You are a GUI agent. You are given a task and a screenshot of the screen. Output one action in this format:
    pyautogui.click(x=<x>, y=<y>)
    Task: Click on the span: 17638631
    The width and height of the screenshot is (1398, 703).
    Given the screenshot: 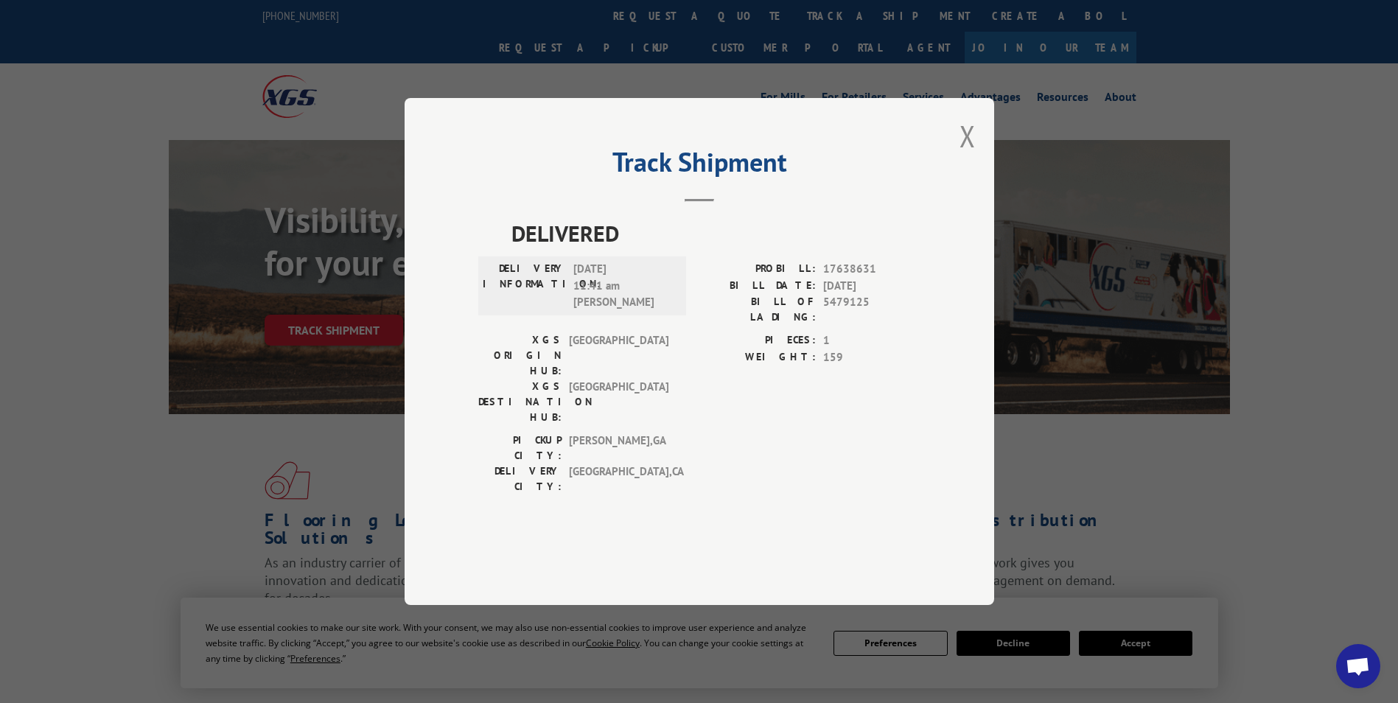 What is the action you would take?
    pyautogui.click(x=872, y=269)
    